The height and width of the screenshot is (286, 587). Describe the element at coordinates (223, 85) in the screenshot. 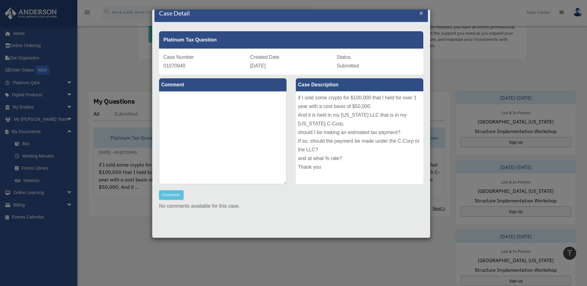

I see `label: Comment` at that location.